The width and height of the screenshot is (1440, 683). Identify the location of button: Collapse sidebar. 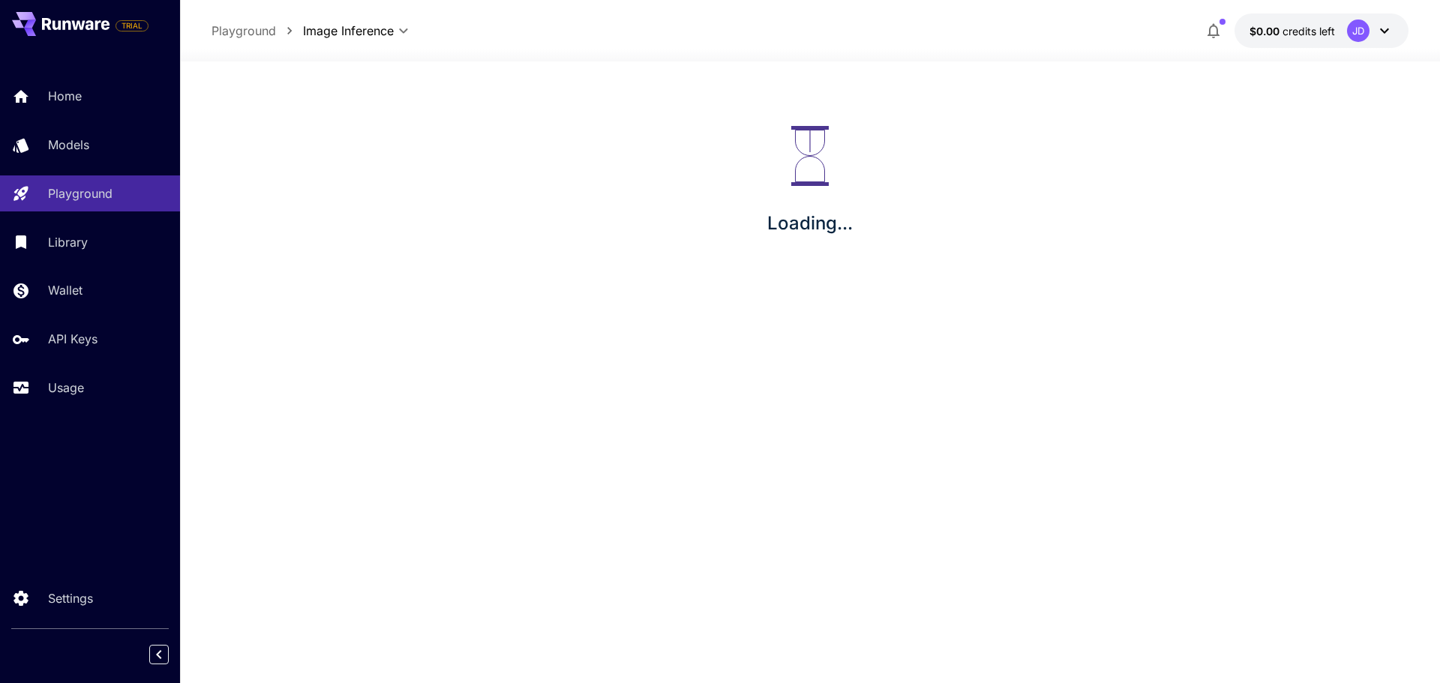
(159, 655).